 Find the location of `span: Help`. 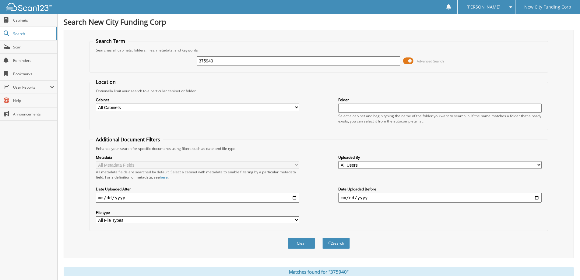

span: Help is located at coordinates (33, 100).